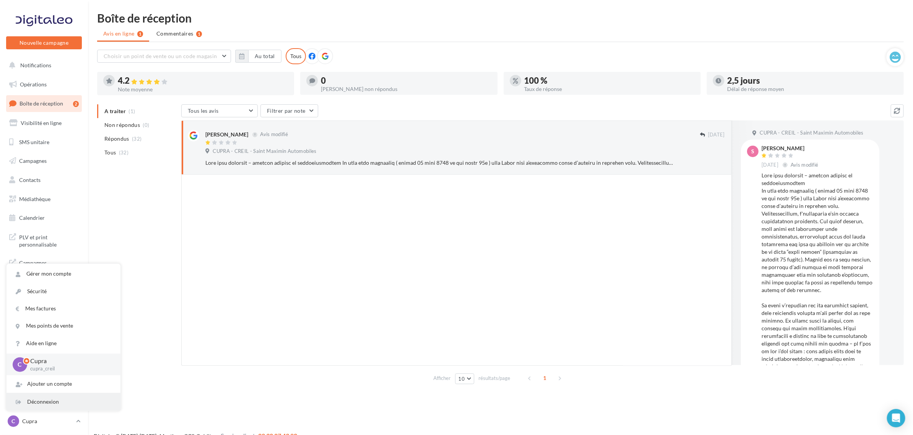  What do you see at coordinates (44, 199) in the screenshot?
I see `a: Médiathèque` at bounding box center [44, 199].